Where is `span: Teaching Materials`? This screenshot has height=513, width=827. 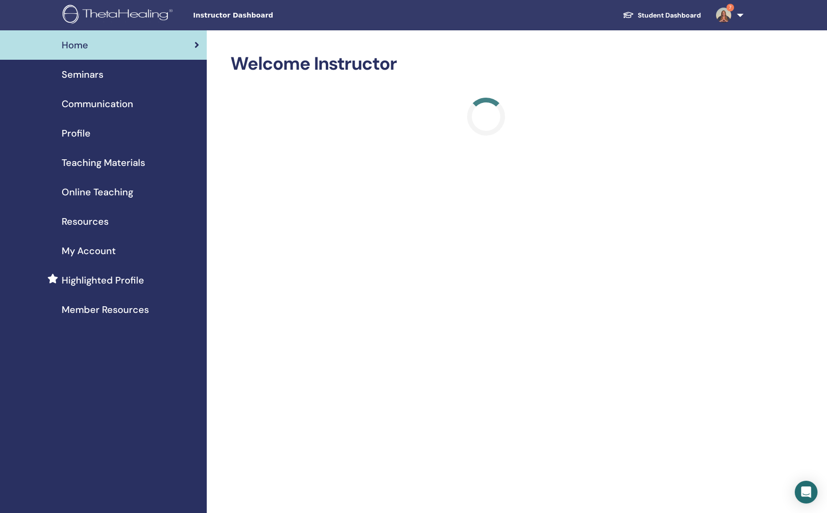
span: Teaching Materials is located at coordinates (103, 163).